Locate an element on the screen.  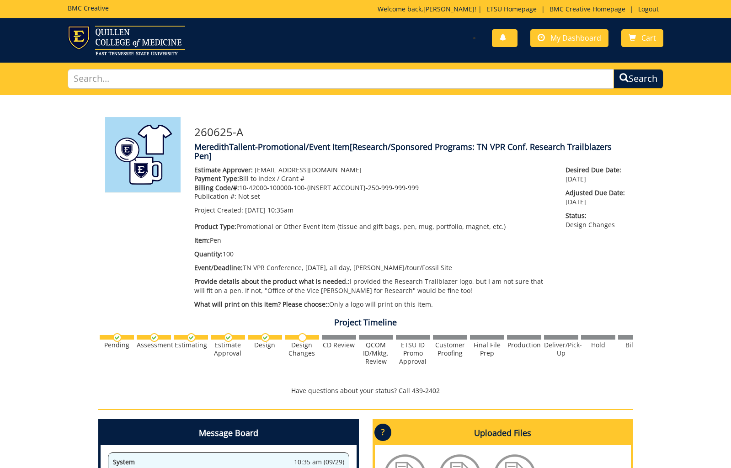
a: My Dashboard is located at coordinates (569, 38).